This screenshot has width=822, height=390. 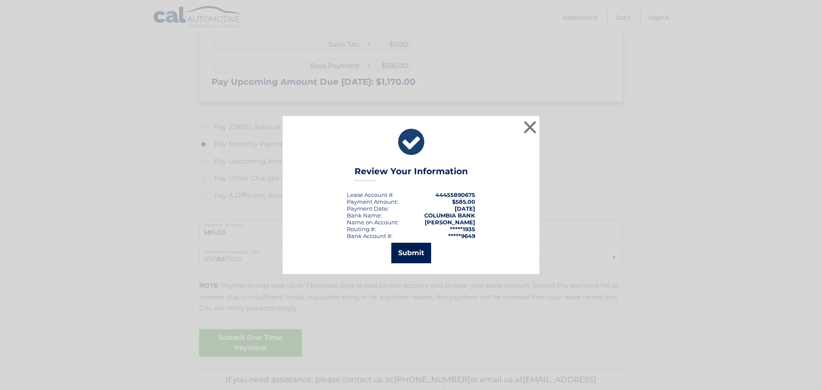 I want to click on span: Payment Date, so click(x=367, y=209).